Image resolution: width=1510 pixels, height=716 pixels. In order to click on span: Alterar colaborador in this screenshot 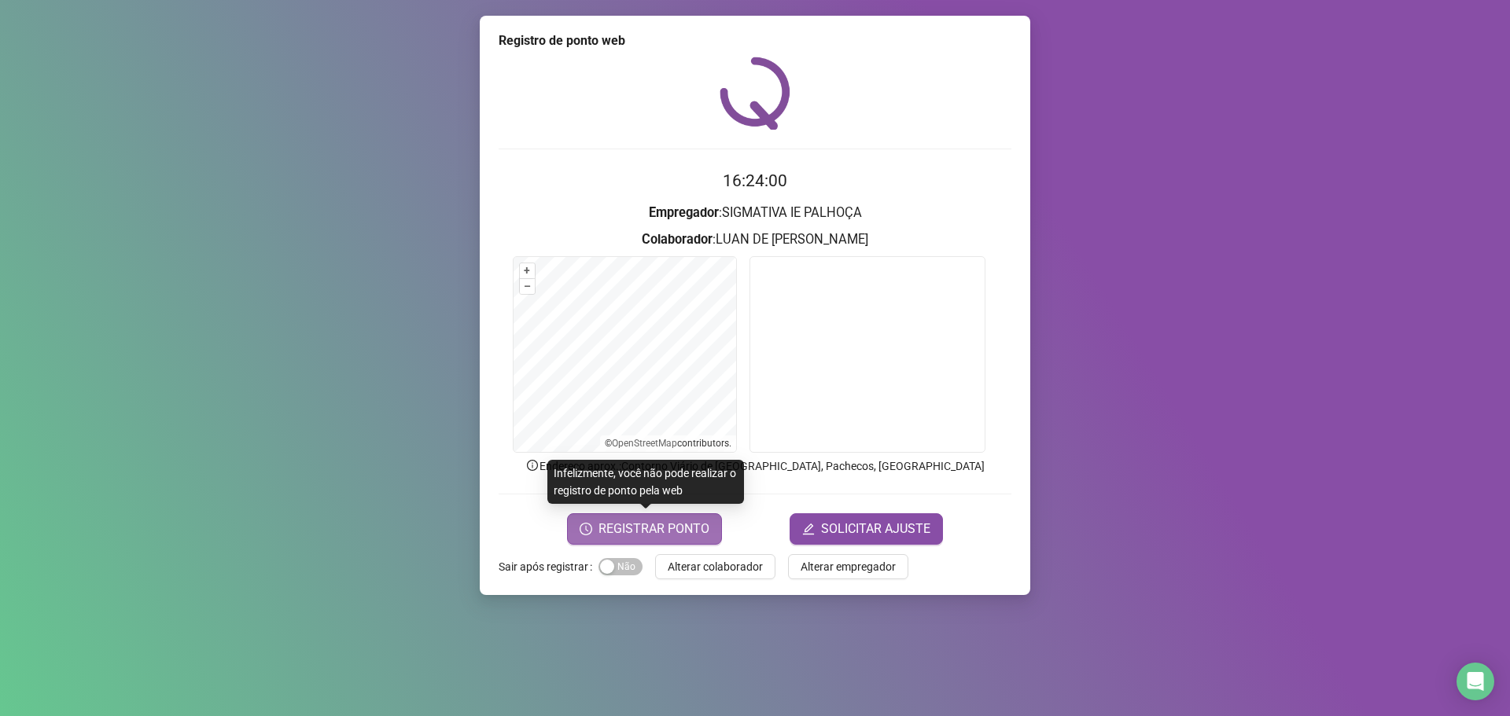, I will do `click(715, 567)`.